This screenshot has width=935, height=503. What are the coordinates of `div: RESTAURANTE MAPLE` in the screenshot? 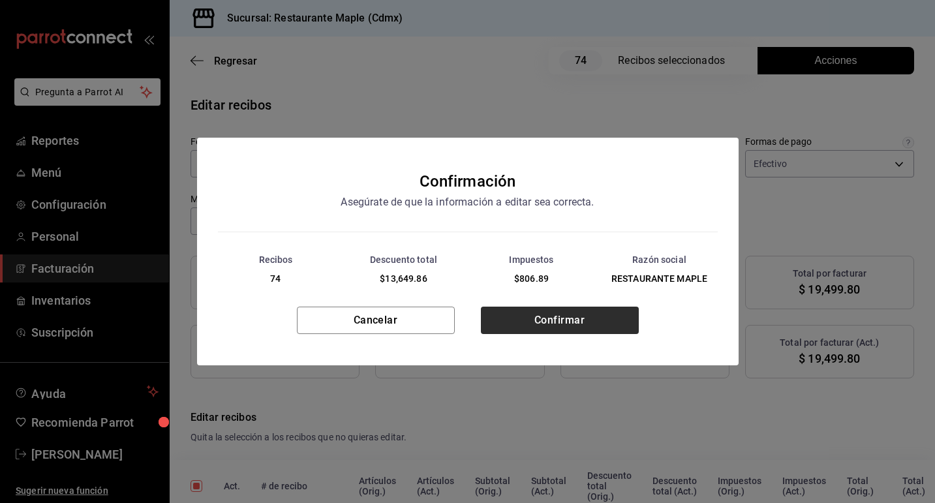 It's located at (659, 278).